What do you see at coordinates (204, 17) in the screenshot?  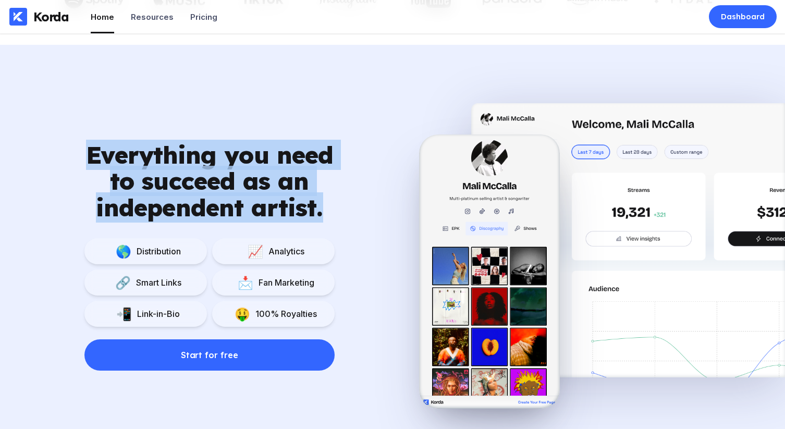 I see `div: Pricing` at bounding box center [204, 17].